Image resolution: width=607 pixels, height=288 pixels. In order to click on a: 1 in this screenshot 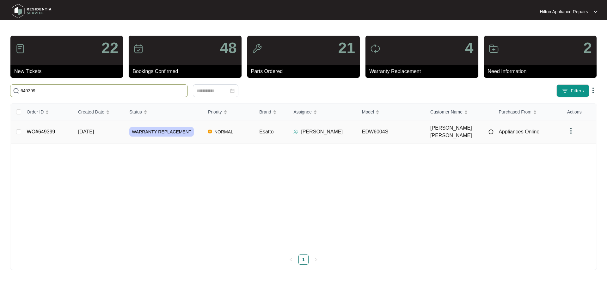, I will do `click(303, 260)`.